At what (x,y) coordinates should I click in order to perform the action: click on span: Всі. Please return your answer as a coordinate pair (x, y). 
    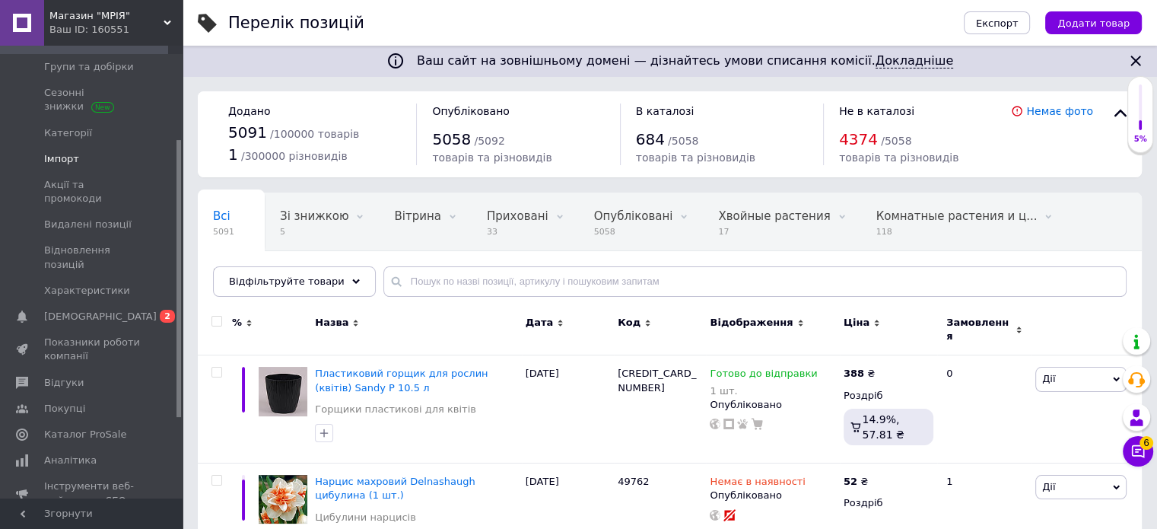
    Looking at the image, I should click on (221, 216).